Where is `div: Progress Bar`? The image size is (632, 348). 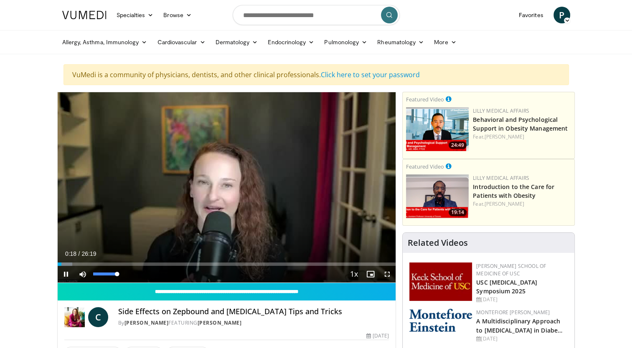 div: Progress Bar is located at coordinates (227, 264).